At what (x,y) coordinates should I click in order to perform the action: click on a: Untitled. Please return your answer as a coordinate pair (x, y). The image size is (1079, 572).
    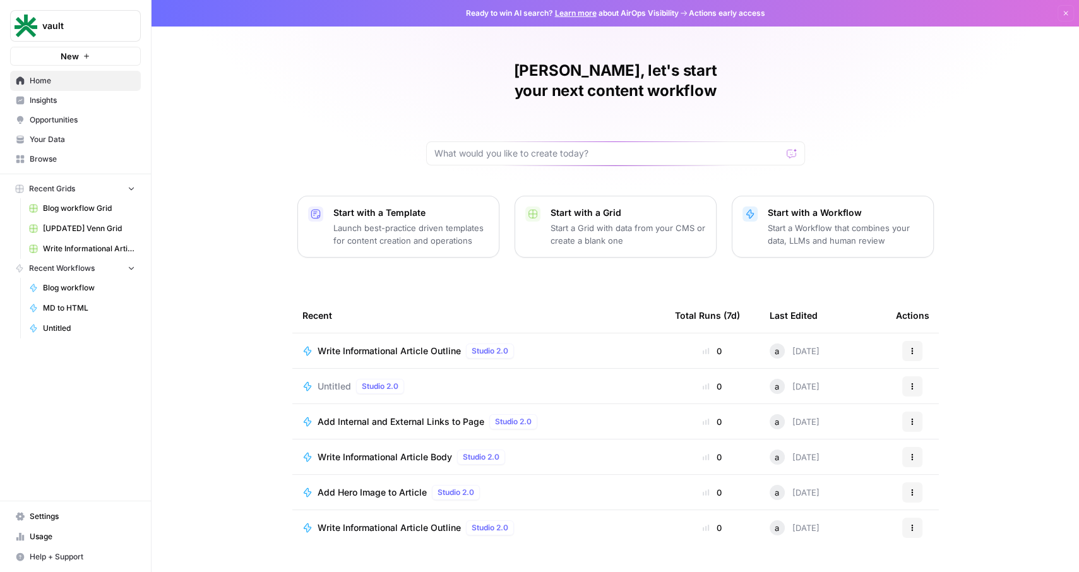
    Looking at the image, I should click on (82, 328).